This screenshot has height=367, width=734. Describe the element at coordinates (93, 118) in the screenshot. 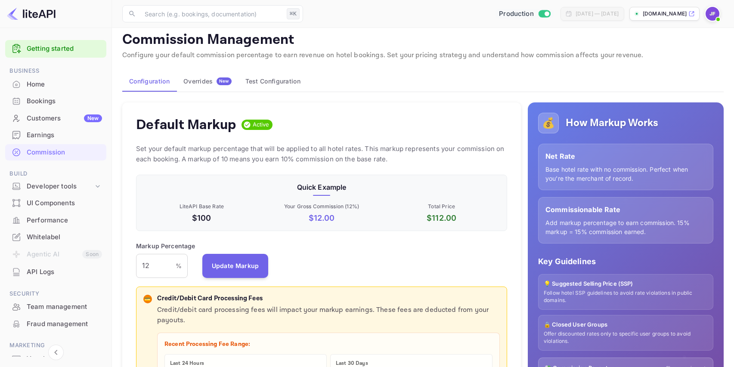

I see `div: New` at that location.